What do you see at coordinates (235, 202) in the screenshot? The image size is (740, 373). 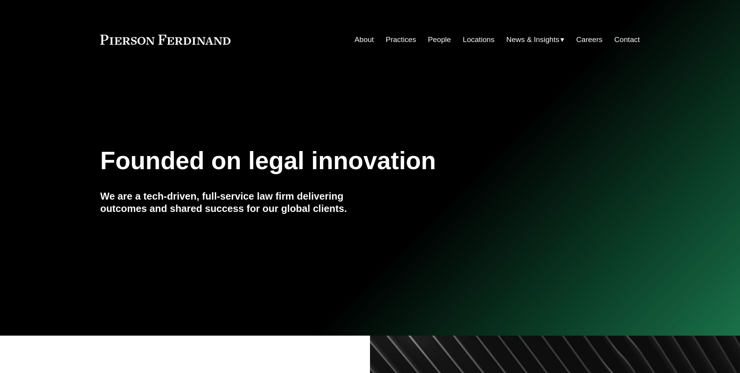 I see `h4: We are a tech-driven, full-service law firm delivering outcomes and shared success for our global...` at bounding box center [235, 202].